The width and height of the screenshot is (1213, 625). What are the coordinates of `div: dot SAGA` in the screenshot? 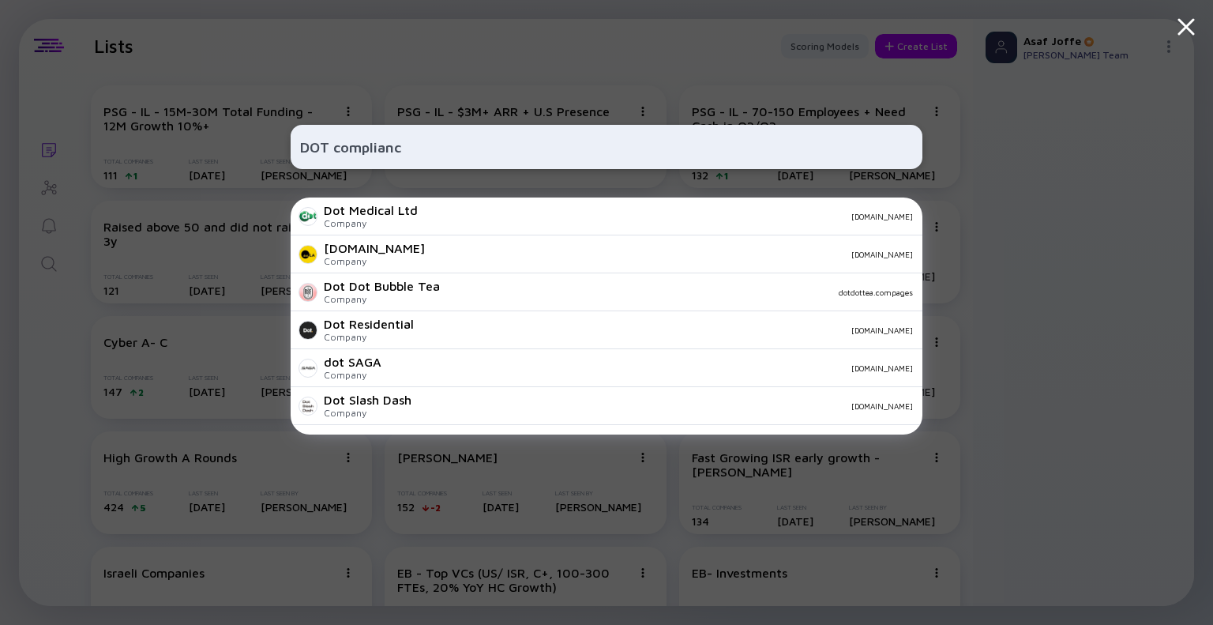 It's located at (352, 362).